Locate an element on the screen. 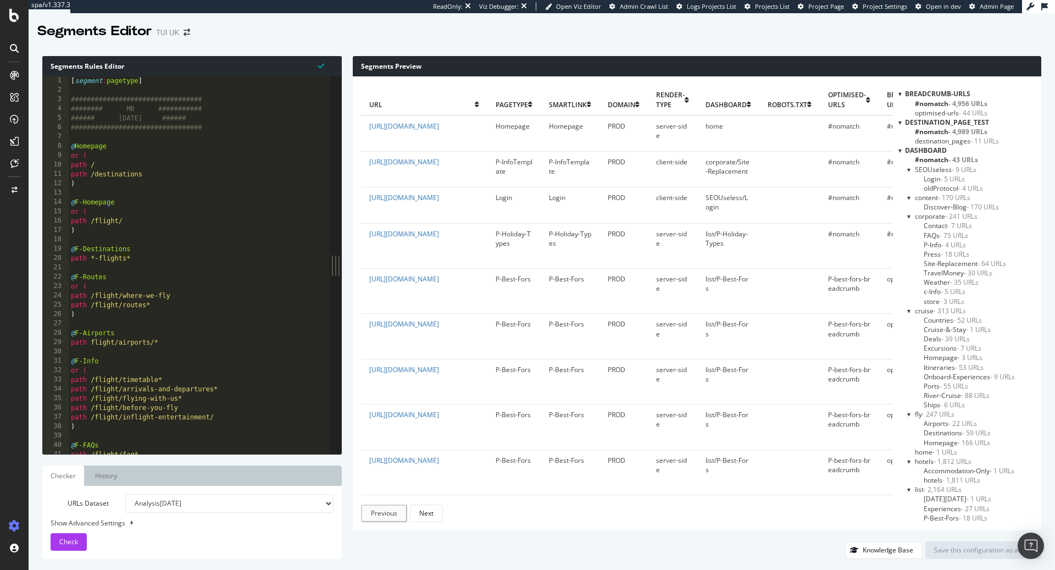 The image size is (1055, 570). div: Previous is located at coordinates (384, 513).